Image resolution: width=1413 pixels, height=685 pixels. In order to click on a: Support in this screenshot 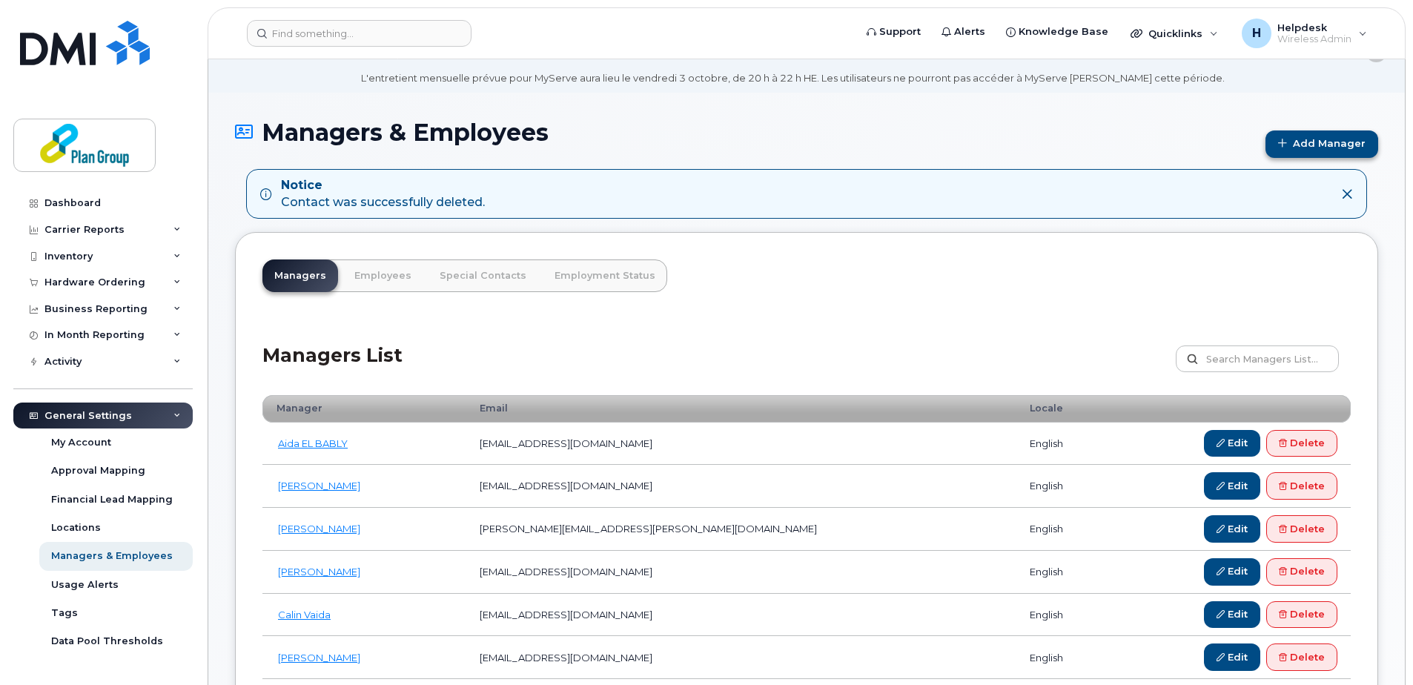, I will do `click(893, 32)`.